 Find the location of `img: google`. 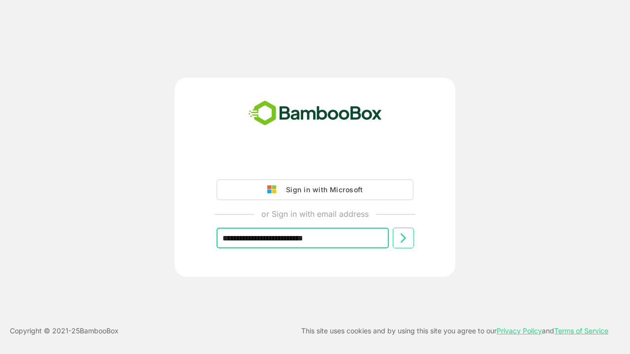

img: google is located at coordinates (274, 190).